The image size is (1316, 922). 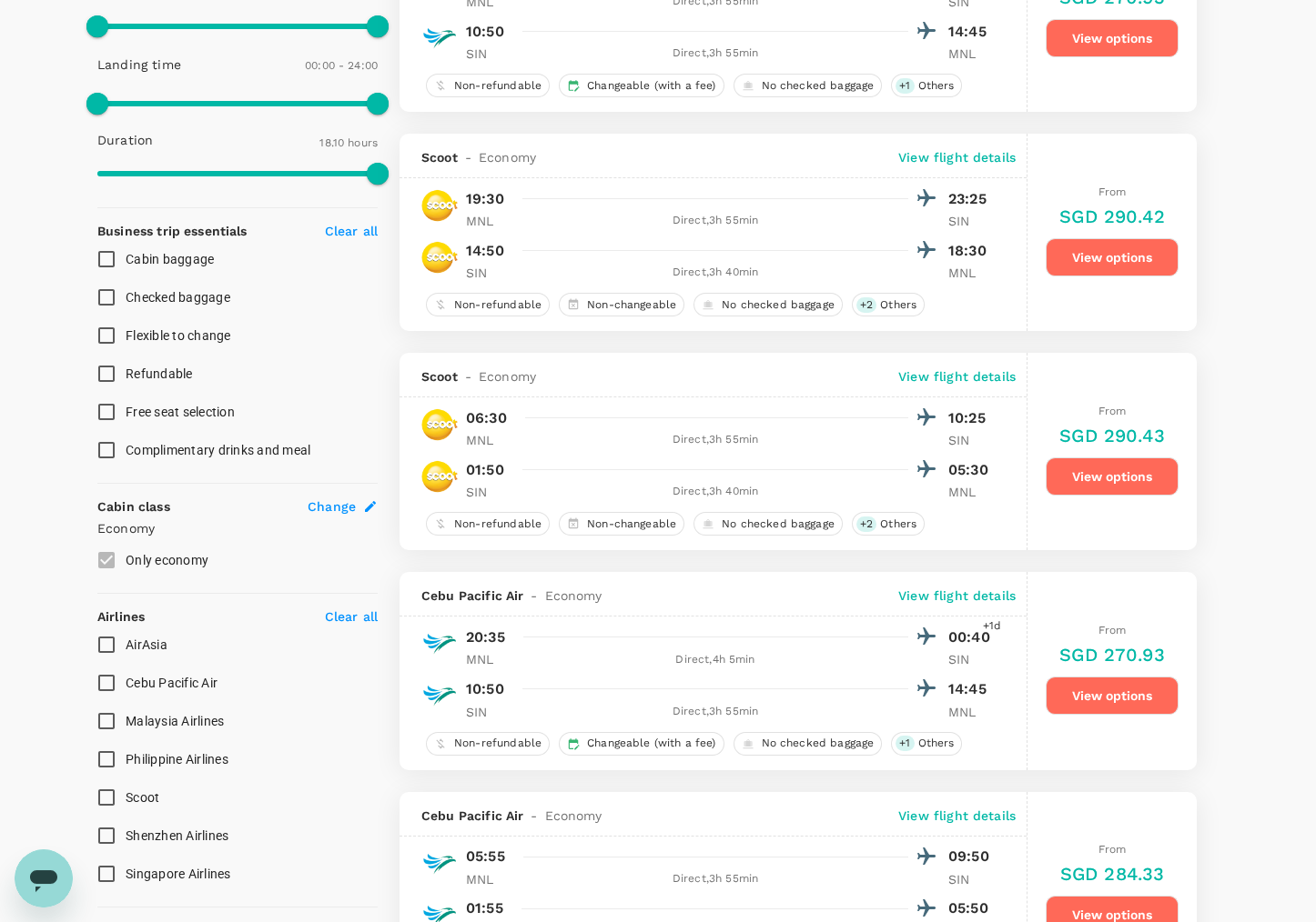 I want to click on span: Philippine Airlines, so click(x=176, y=760).